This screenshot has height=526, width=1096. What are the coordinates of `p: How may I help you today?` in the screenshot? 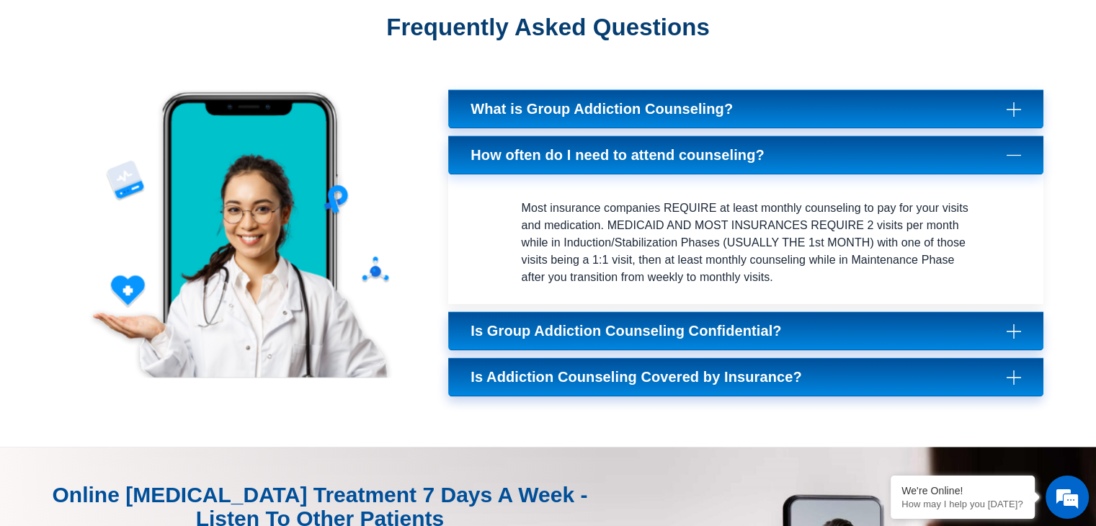 It's located at (963, 504).